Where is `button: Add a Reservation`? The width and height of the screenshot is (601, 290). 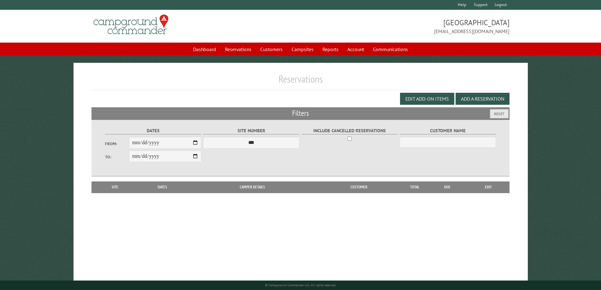 button: Add a Reservation is located at coordinates (482, 99).